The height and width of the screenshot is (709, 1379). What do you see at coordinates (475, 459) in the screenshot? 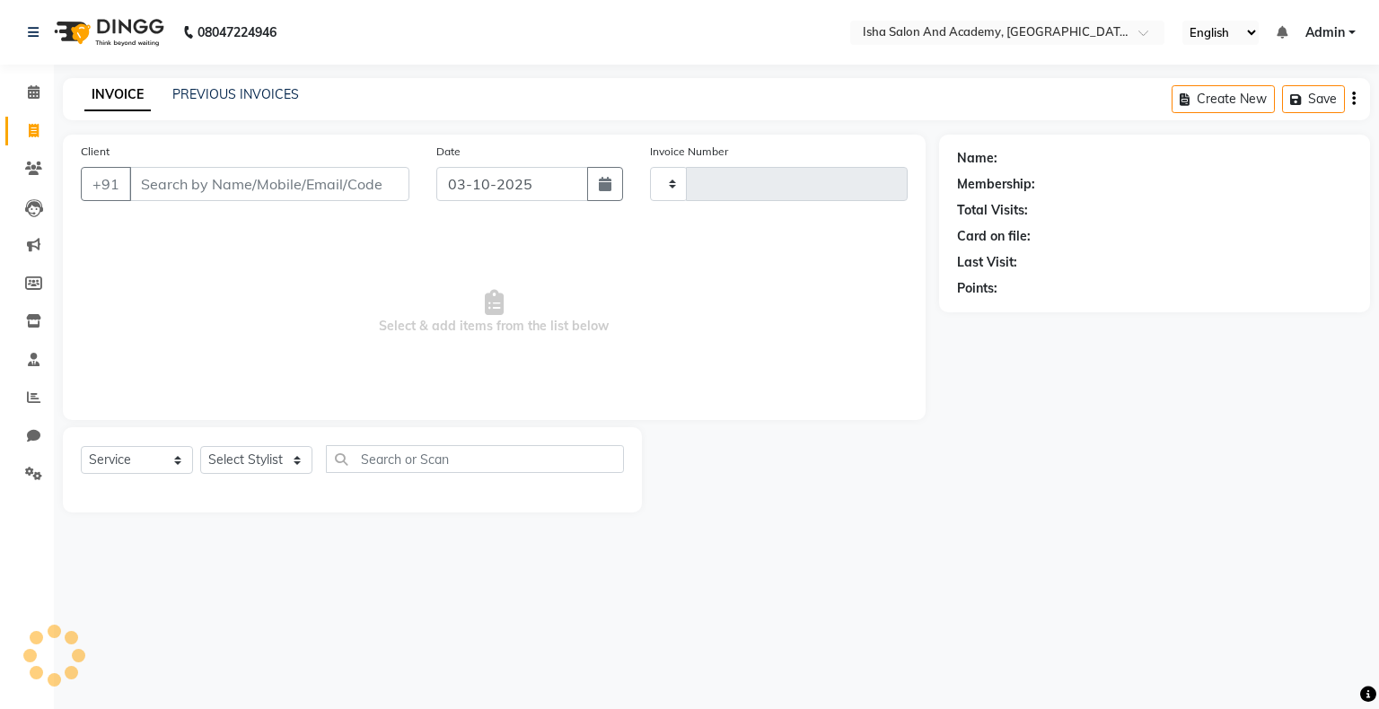
I see `input: Search or Scan` at bounding box center [475, 459].